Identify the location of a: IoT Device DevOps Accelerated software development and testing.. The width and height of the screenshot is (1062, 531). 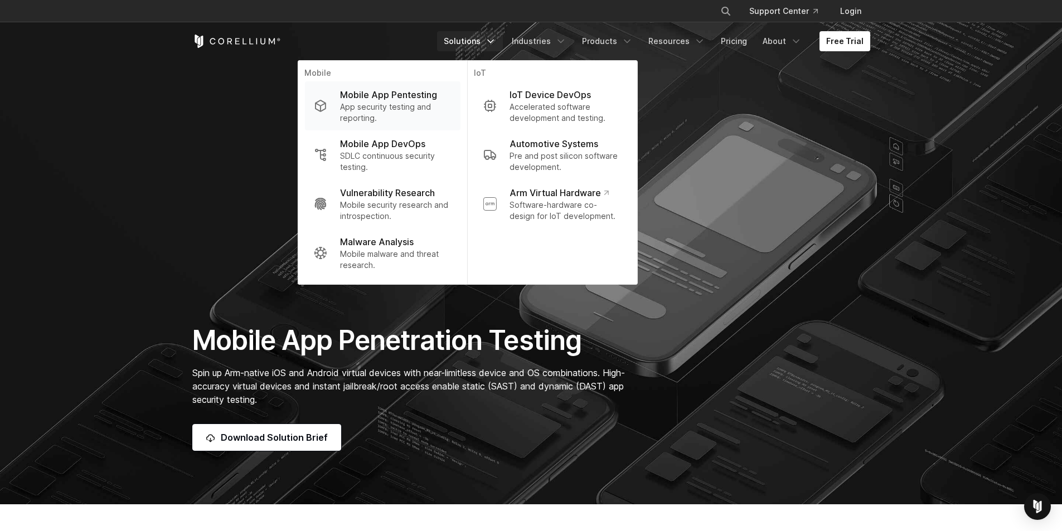
(552, 106).